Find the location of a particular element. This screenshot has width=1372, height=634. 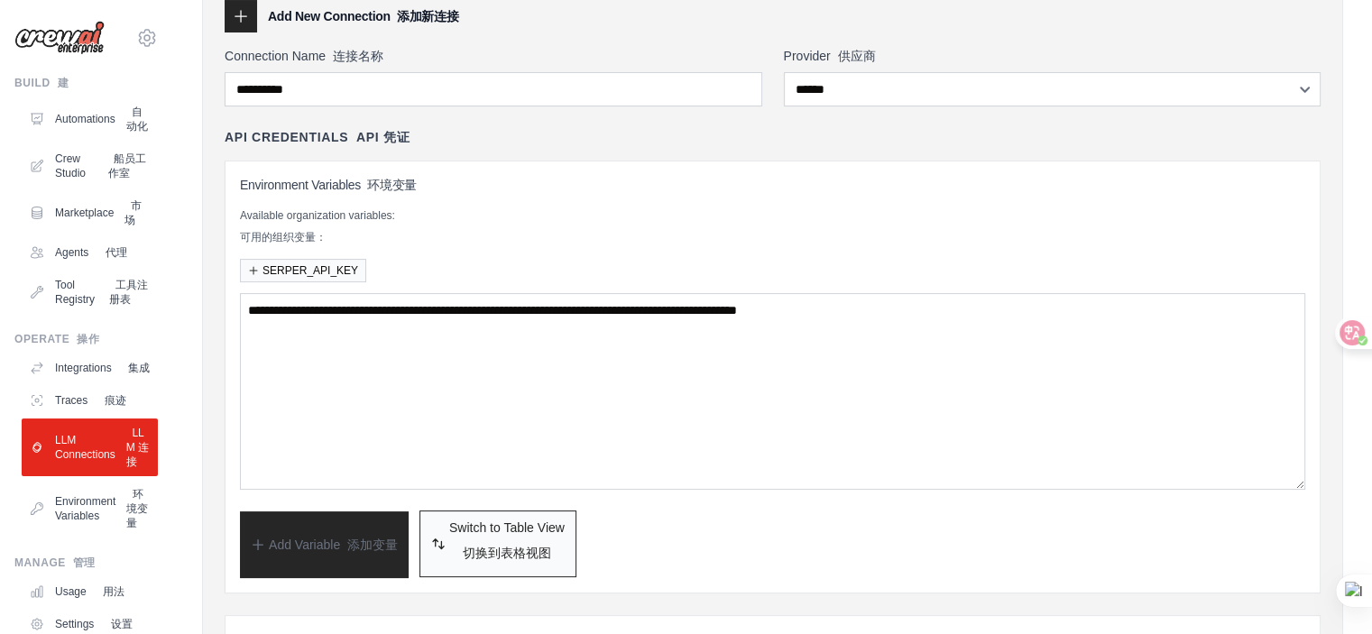

button: Add Variable 添加变量 is located at coordinates (324, 545).